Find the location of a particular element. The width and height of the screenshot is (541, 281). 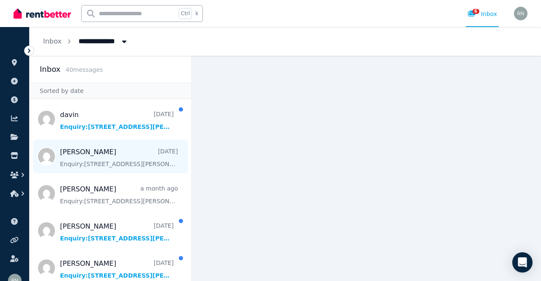

img: RentBetter is located at coordinates (42, 14).